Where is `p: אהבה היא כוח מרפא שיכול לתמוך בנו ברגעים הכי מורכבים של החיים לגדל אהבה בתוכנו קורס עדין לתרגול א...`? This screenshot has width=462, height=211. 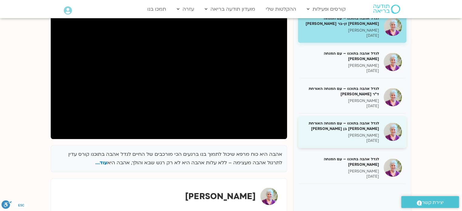 p: אהבה היא כוח מרפא שיכול לתמוך בנו ברגעים הכי מורכבים של החיים לגדל אהבה בתוכנו קורס עדין לתרגול א... is located at coordinates (169, 159).